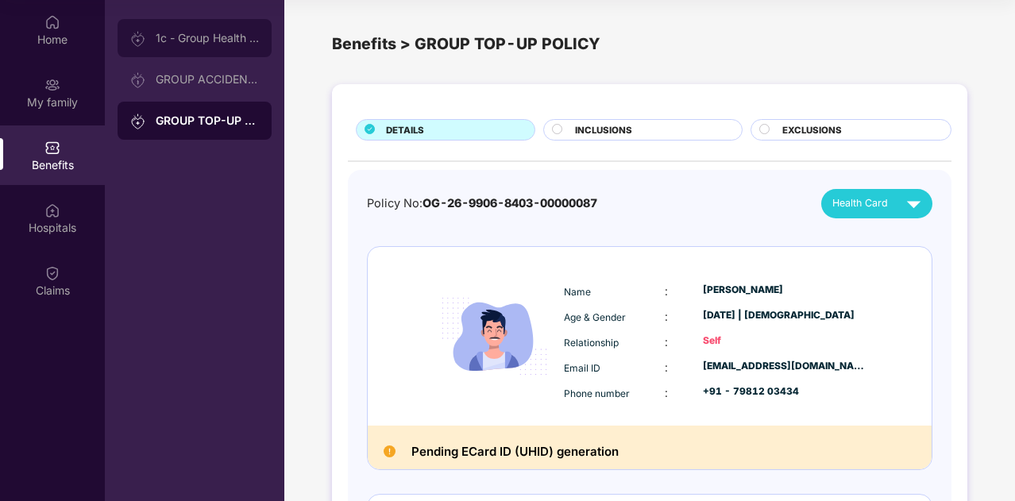 Image resolution: width=1015 pixels, height=501 pixels. What do you see at coordinates (577, 291) in the screenshot?
I see `span: Name` at bounding box center [577, 291].